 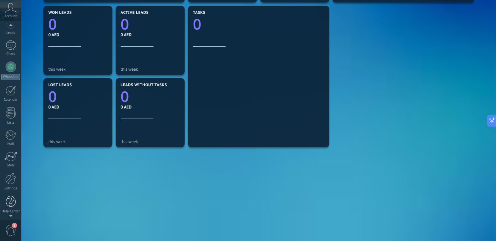 What do you see at coordinates (11, 100) in the screenshot?
I see `div: Calendar` at bounding box center [11, 100].